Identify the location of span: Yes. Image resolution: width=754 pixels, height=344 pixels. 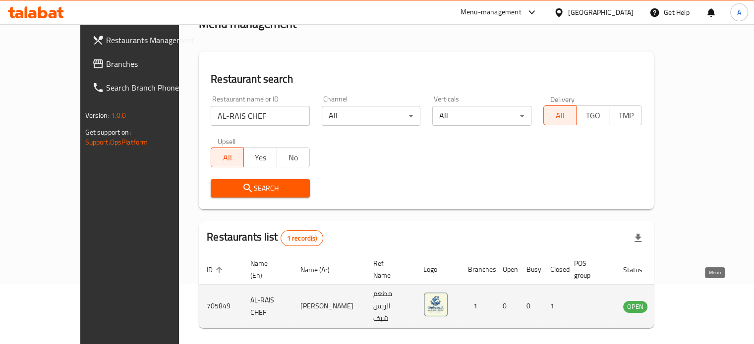
(260, 158).